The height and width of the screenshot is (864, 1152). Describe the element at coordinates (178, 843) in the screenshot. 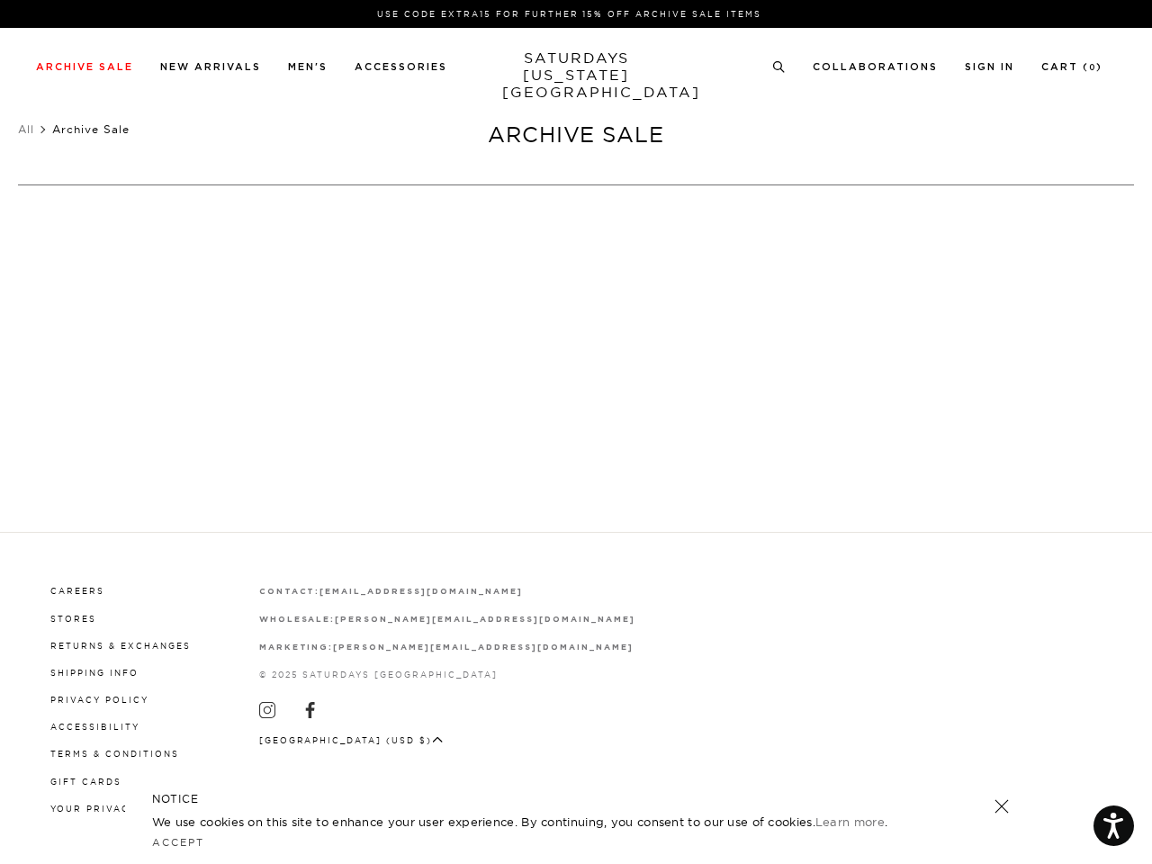

I see `a: Accept` at that location.